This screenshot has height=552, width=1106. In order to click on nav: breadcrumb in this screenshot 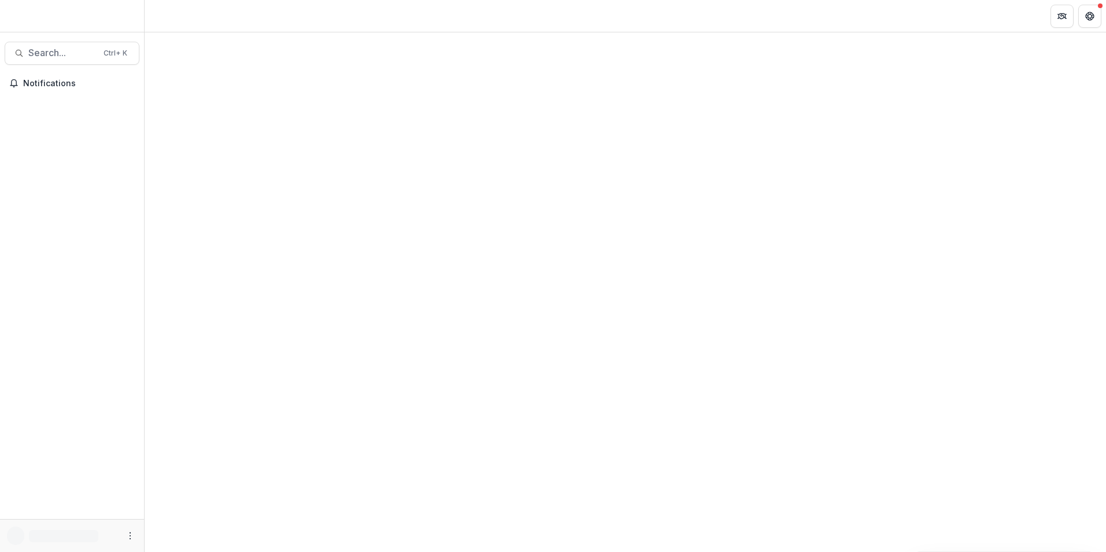, I will do `click(174, 16)`.